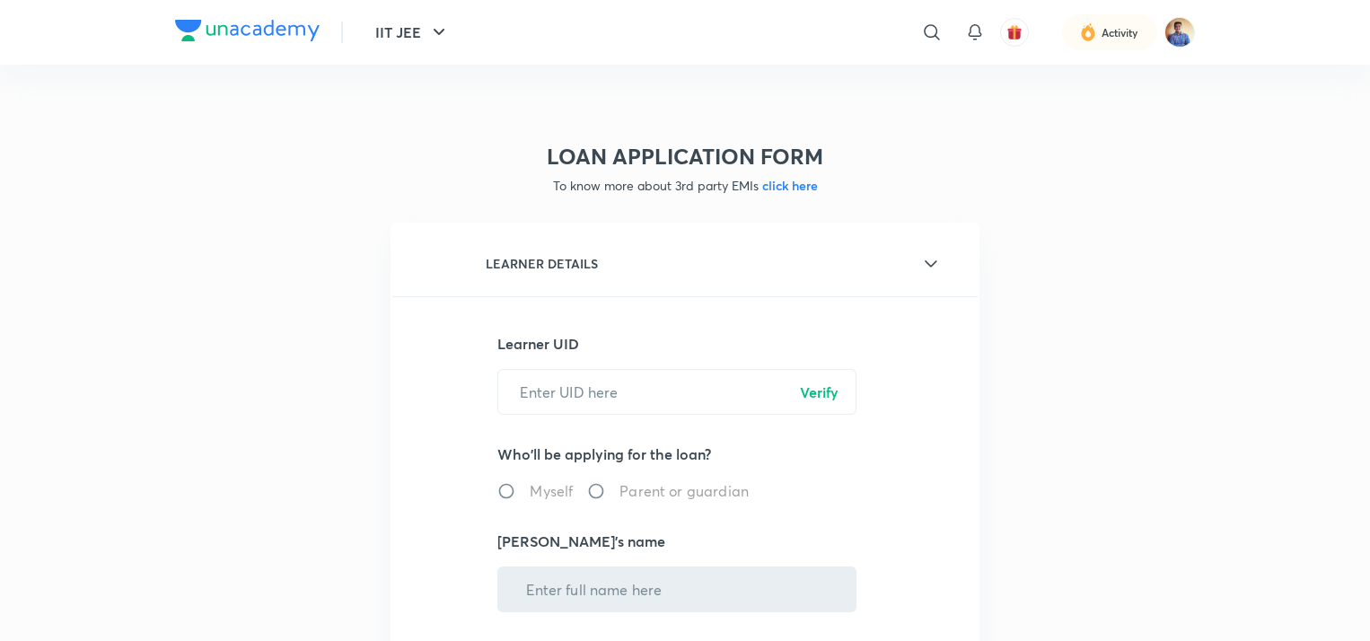 Image resolution: width=1370 pixels, height=641 pixels. I want to click on a: Company Logo, so click(247, 32).